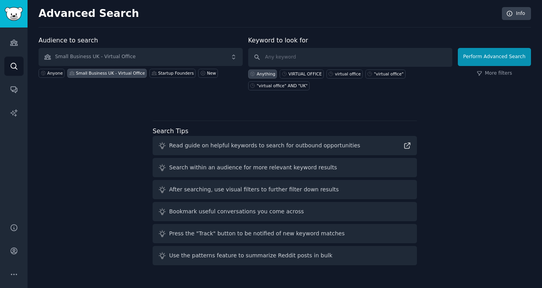 The image size is (542, 288). What do you see at coordinates (254, 190) in the screenshot?
I see `div: After searching, use visual filters to further filter down results` at bounding box center [254, 190].